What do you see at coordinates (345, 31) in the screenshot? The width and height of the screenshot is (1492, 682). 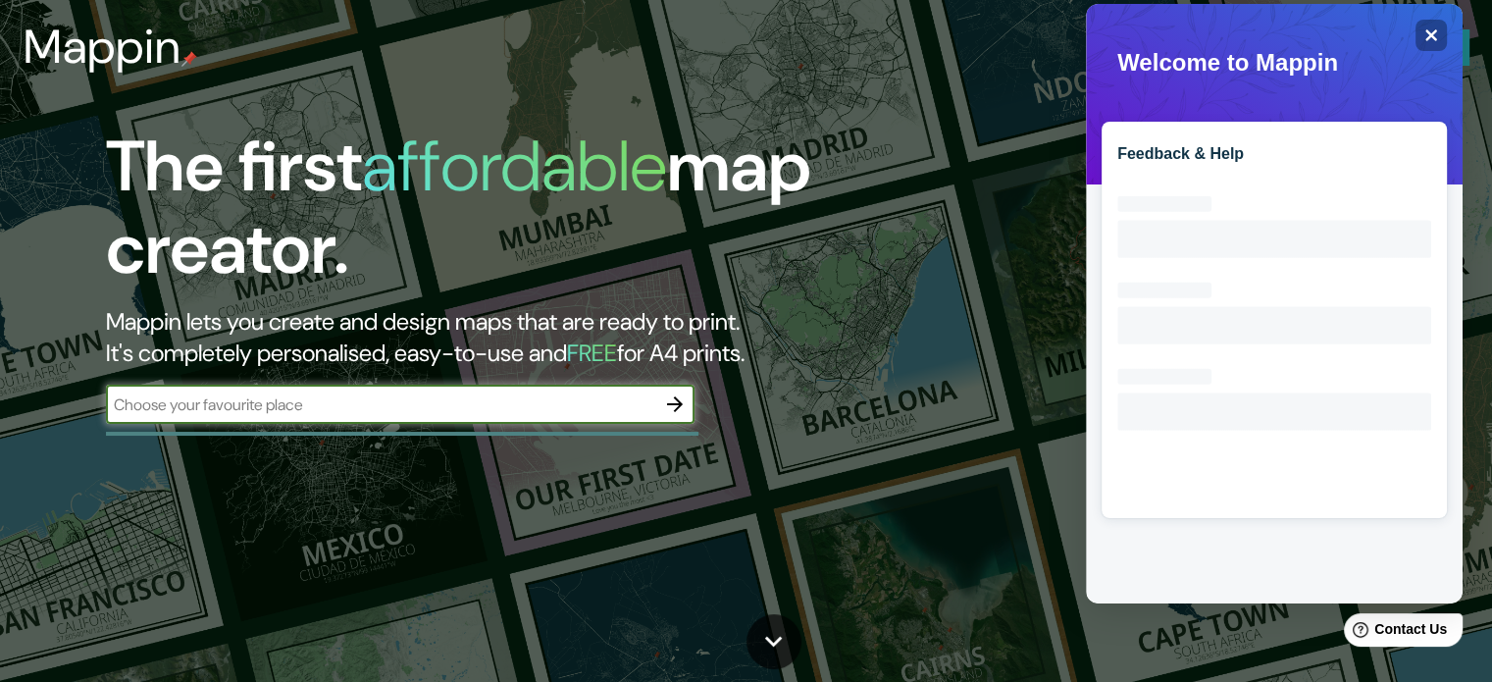 I see `div: Close` at bounding box center [345, 31].